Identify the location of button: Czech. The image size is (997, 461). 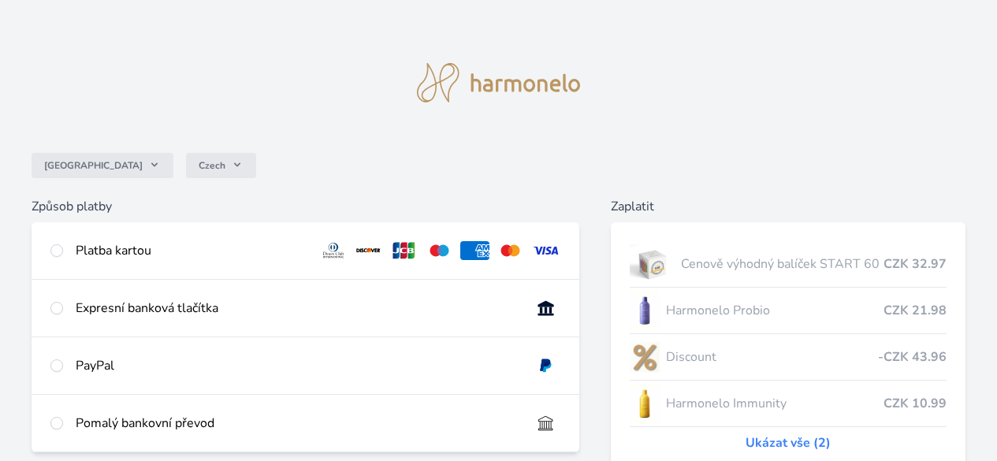
(221, 165).